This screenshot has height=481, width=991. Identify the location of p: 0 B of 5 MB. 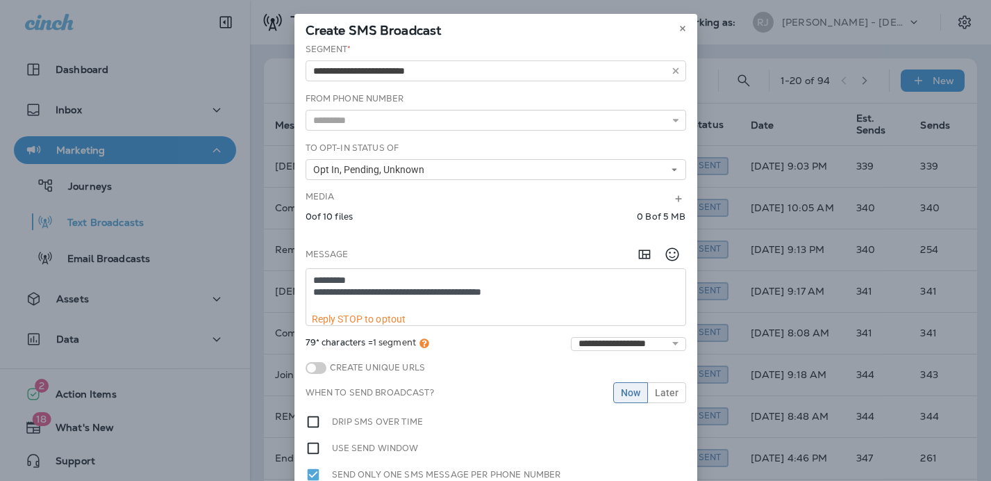
(661, 217).